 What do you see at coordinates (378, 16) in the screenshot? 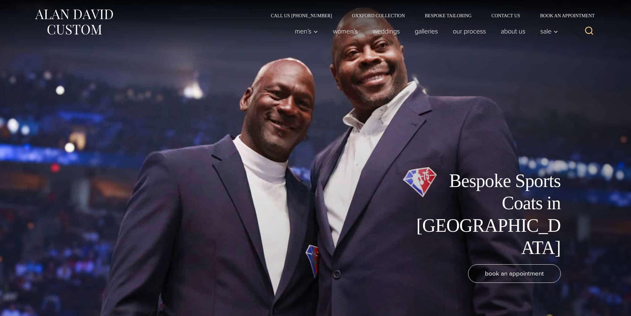
I see `a: Oxxford Collection` at bounding box center [378, 16].